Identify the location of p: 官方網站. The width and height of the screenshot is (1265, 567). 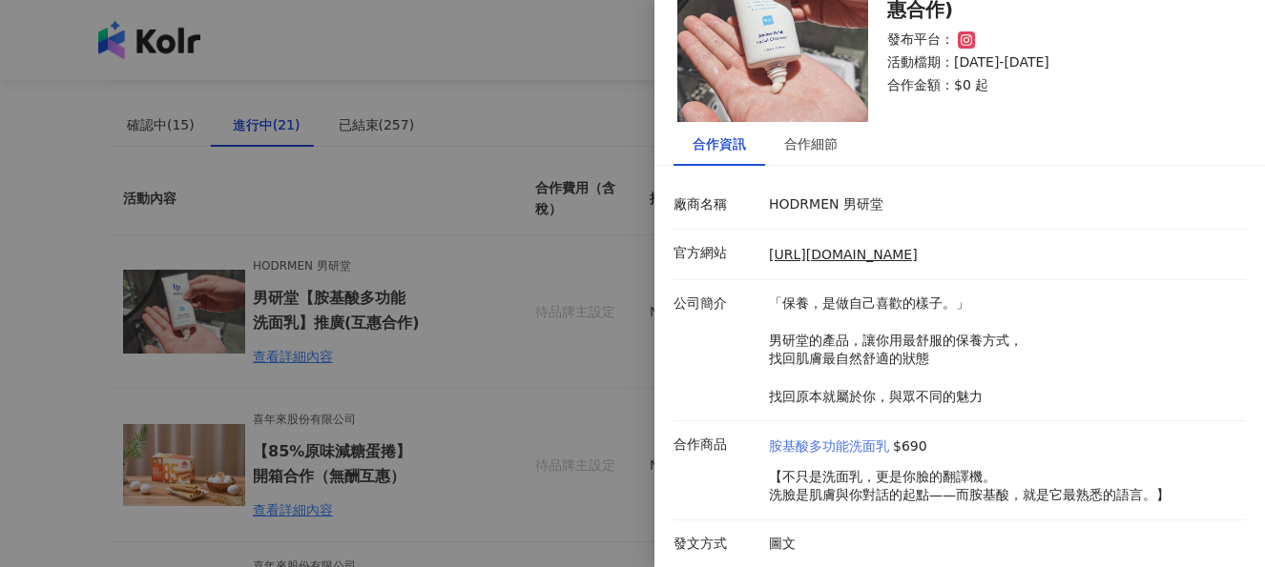
(716, 254).